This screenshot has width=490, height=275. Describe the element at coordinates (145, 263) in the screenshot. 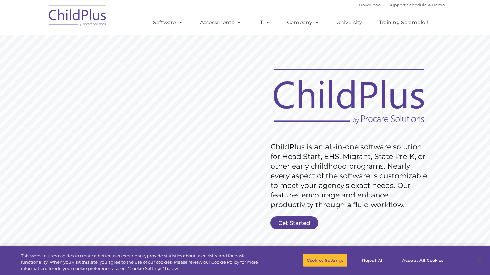

I see `div: This website uses cookies to create a better user experience, provide statistics about user visit...` at that location.